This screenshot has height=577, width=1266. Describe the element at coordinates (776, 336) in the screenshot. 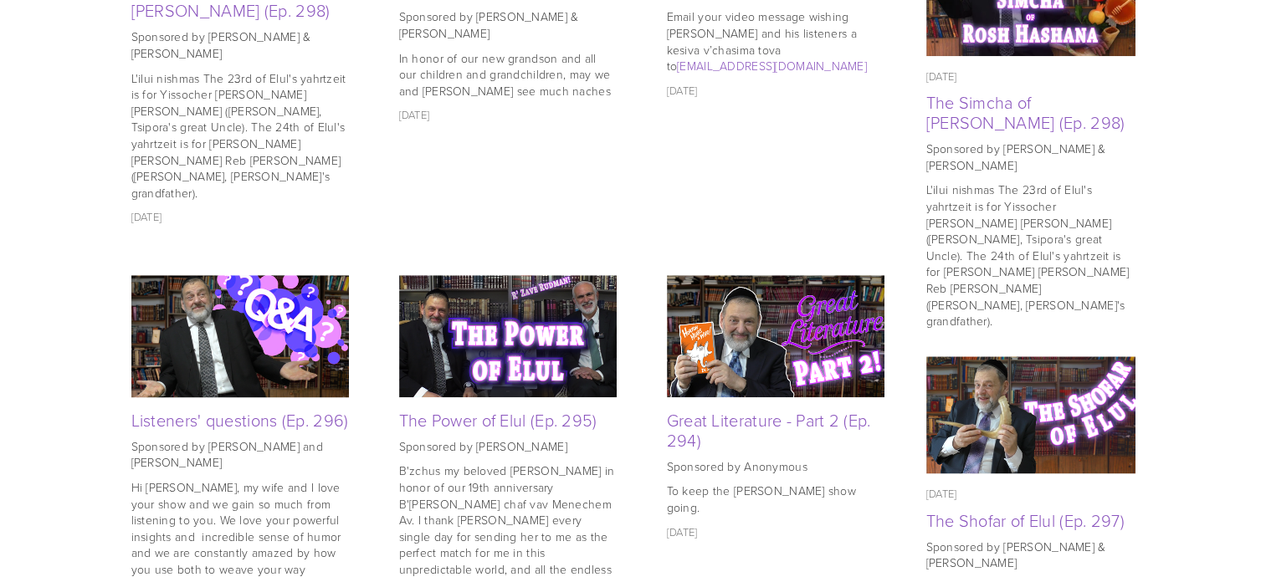

I see `img: Great Literature - Part 2 (Ep. 294)` at that location.